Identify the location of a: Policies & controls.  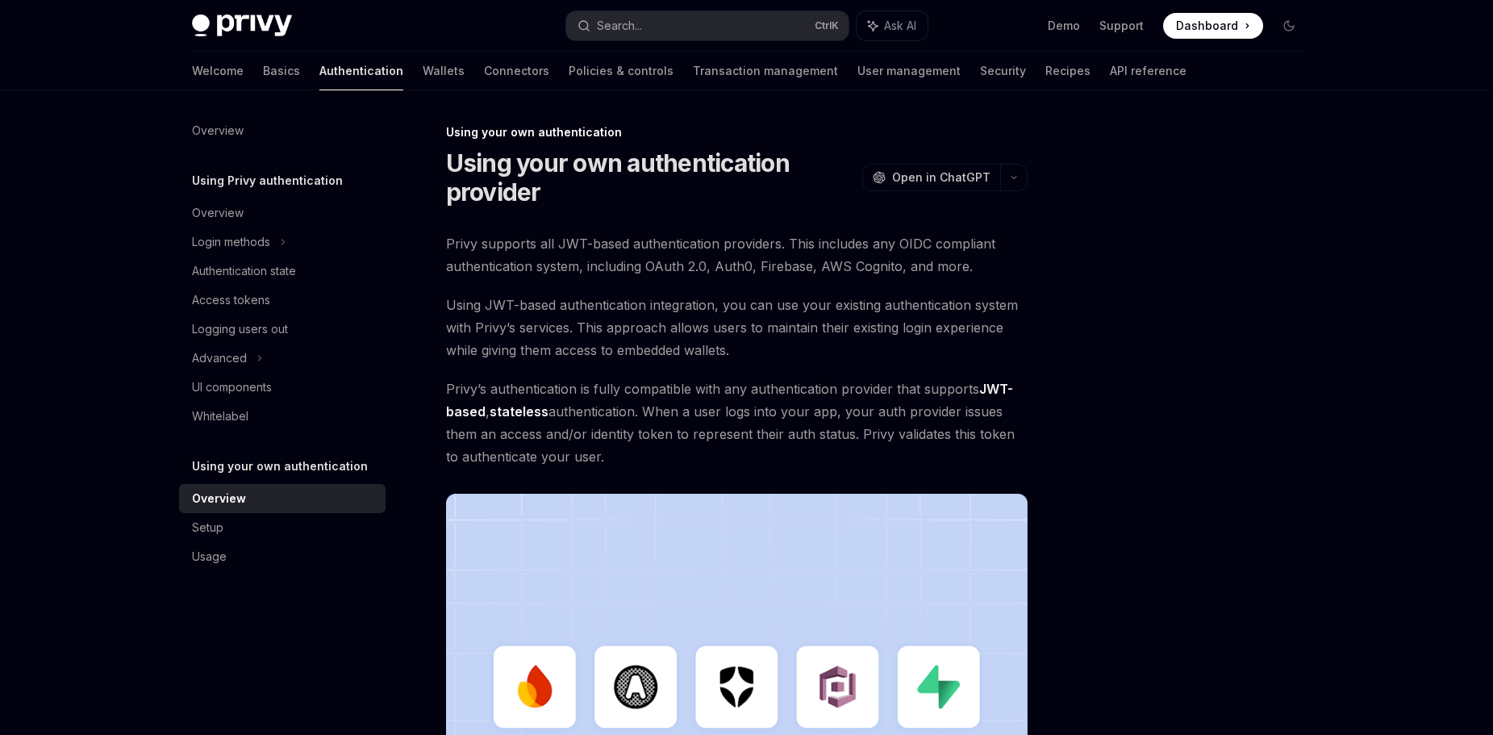
(621, 71).